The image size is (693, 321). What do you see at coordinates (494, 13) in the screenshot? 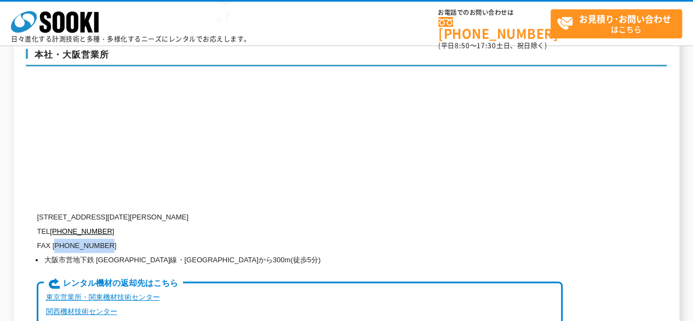
I see `span: お電話でのお問い合わせは` at bounding box center [494, 13].